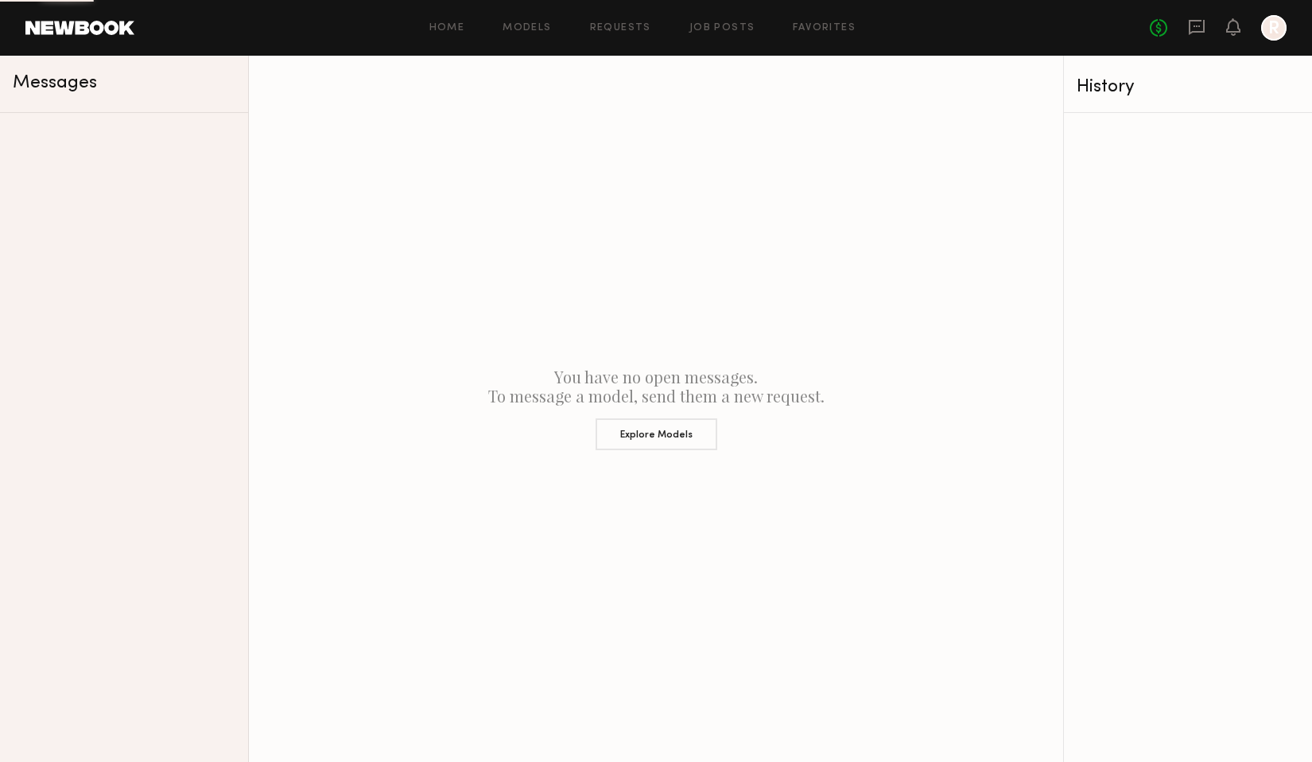  I want to click on a: Job Posts, so click(722, 28).